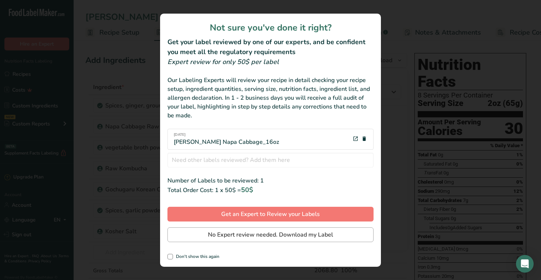 The height and width of the screenshot is (280, 541). Describe the element at coordinates (270, 235) in the screenshot. I see `button: No Expert review needed. Download my Label` at that location.